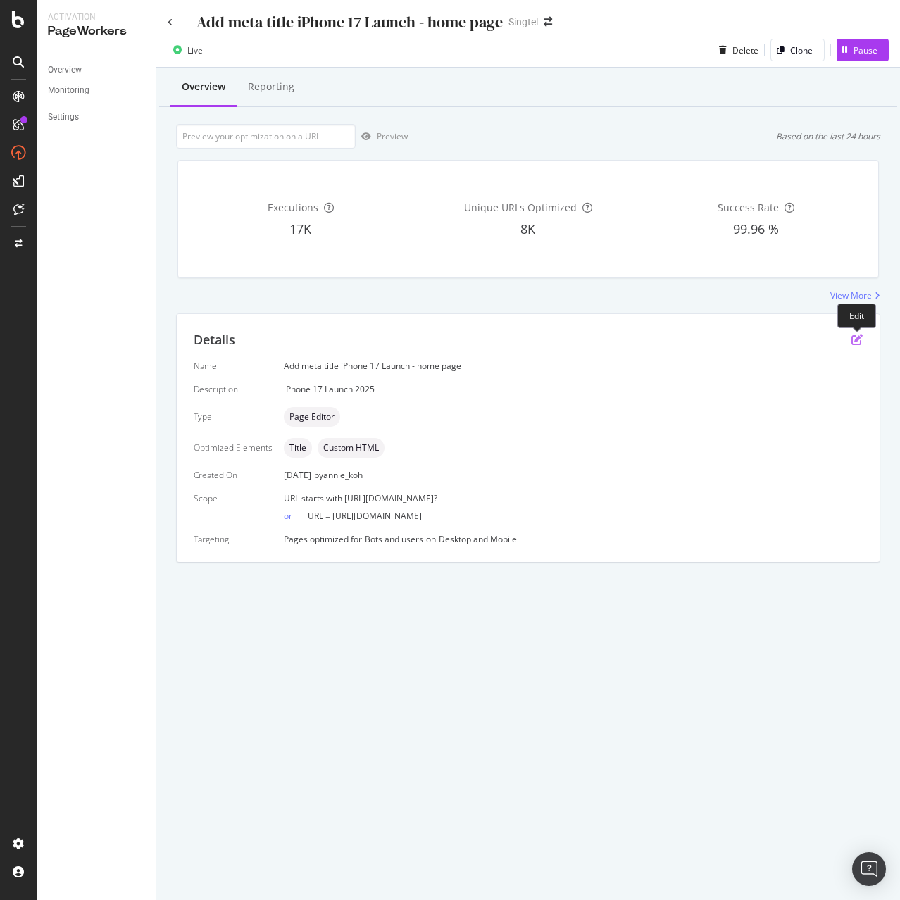 The width and height of the screenshot is (900, 900). I want to click on span: Executions, so click(293, 207).